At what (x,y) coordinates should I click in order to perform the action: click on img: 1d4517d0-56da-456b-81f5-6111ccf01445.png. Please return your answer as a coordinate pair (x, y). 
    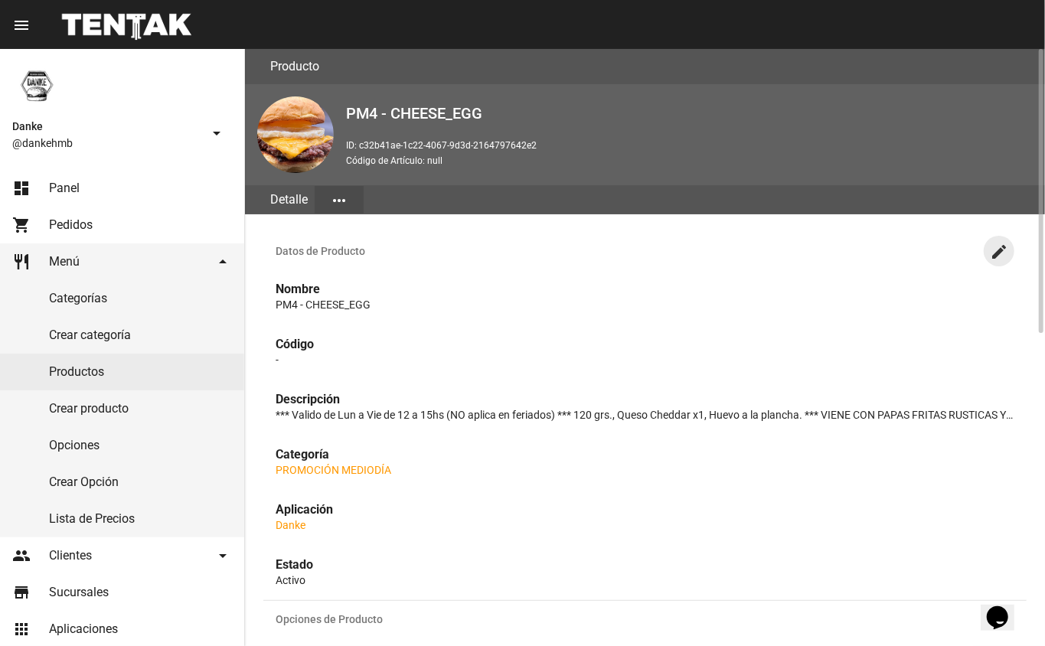
    Looking at the image, I should click on (37, 86).